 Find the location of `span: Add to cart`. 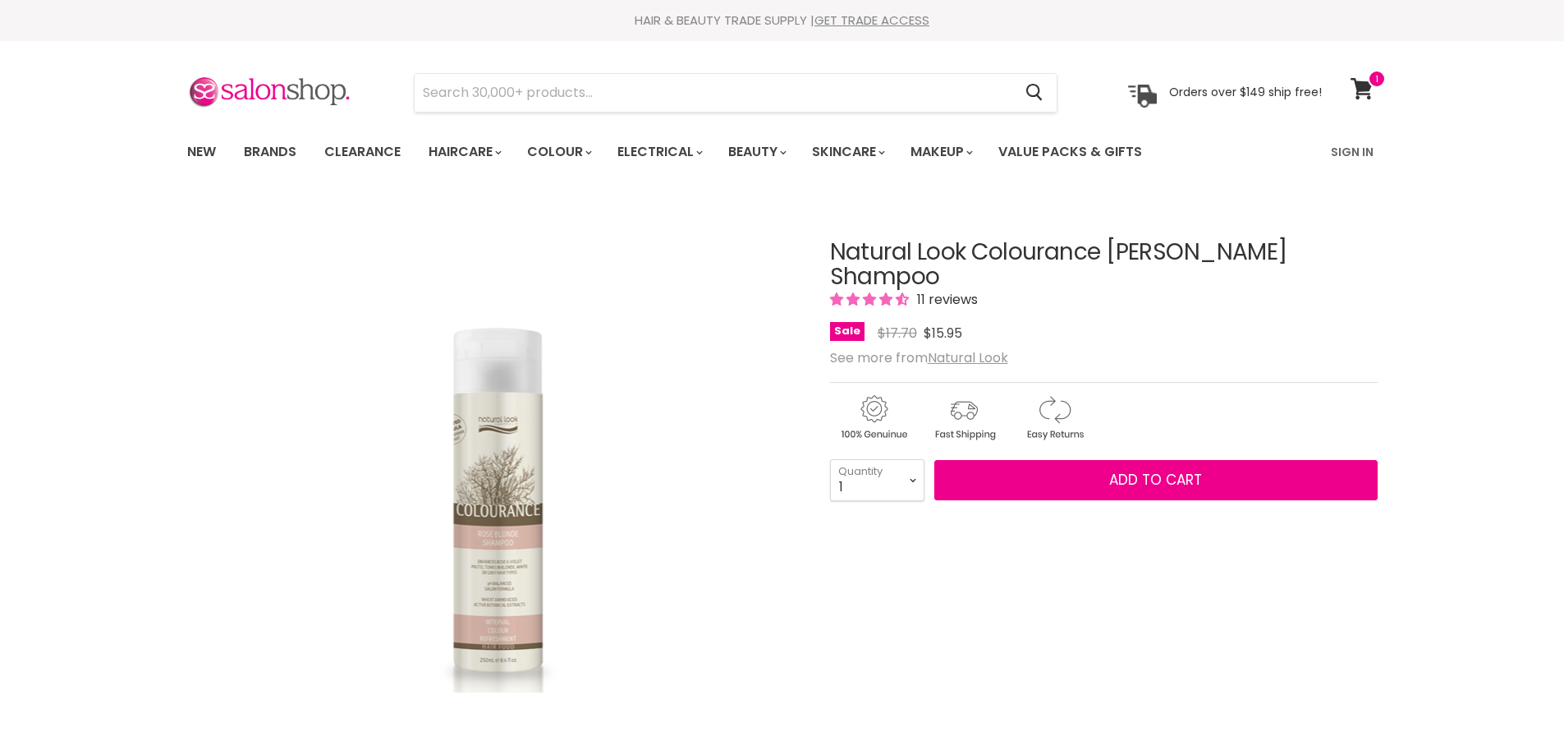

span: Add to cart is located at coordinates (1155, 480).